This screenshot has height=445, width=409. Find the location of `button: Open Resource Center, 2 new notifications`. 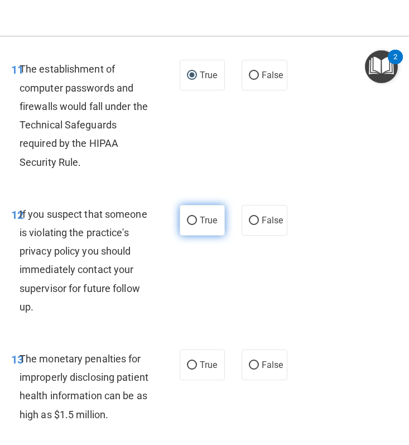

button: Open Resource Center, 2 new notifications is located at coordinates (381, 66).